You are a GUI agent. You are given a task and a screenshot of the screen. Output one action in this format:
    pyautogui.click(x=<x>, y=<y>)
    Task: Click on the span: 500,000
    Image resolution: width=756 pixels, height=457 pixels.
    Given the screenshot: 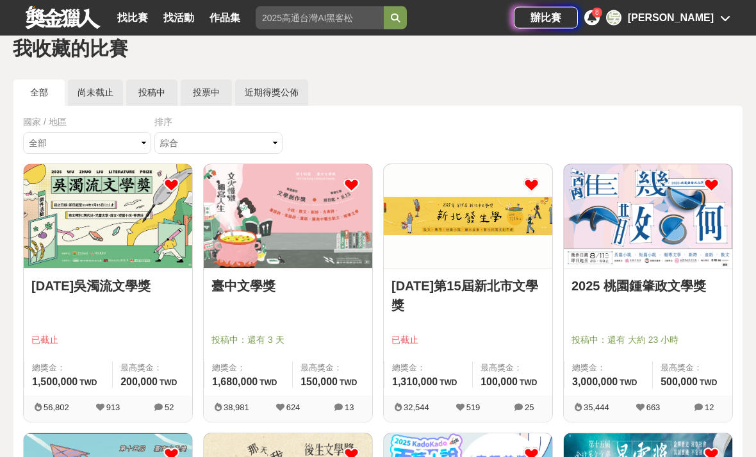 What is the action you would take?
    pyautogui.click(x=680, y=382)
    